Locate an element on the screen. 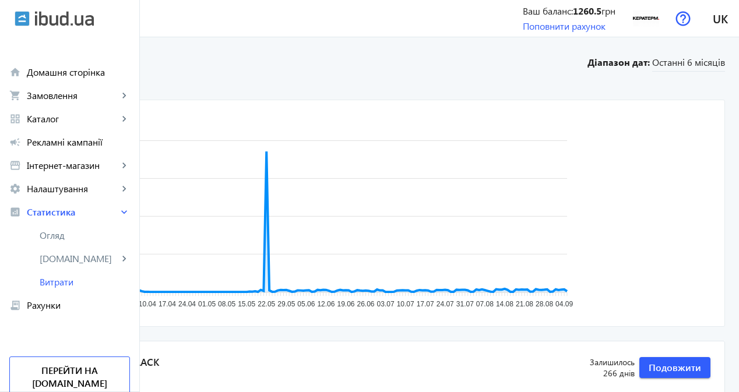 Image resolution: width=739 pixels, height=392 pixels. button: Подовжити is located at coordinates (675, 368).